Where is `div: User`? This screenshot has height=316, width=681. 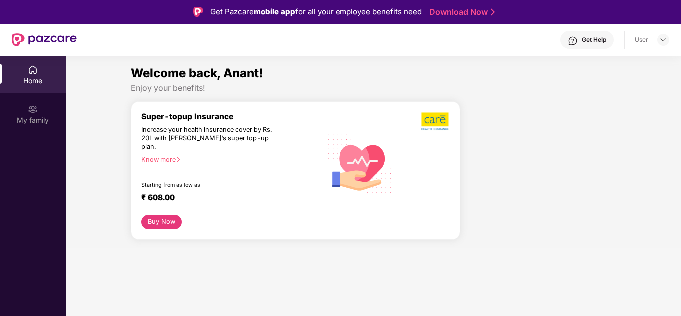
div: User is located at coordinates (641, 40).